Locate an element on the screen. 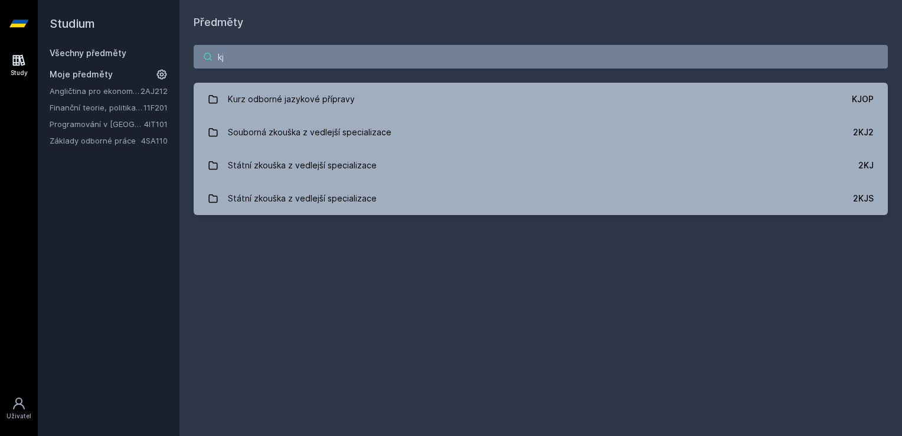 The image size is (902, 436). div: 2KJ2 is located at coordinates (863, 132).